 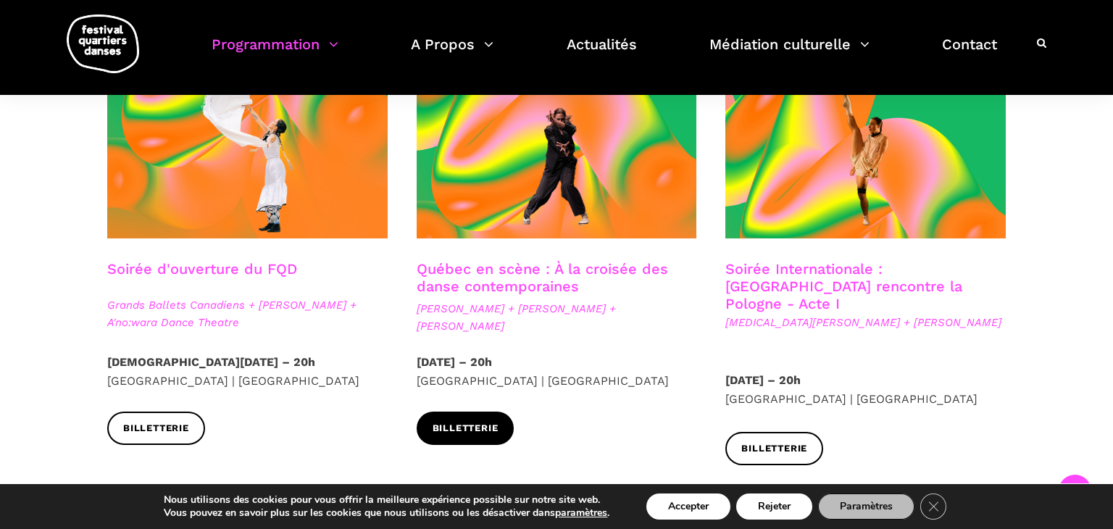 I want to click on button: Close GDPR Cookie Banner, so click(x=934, y=507).